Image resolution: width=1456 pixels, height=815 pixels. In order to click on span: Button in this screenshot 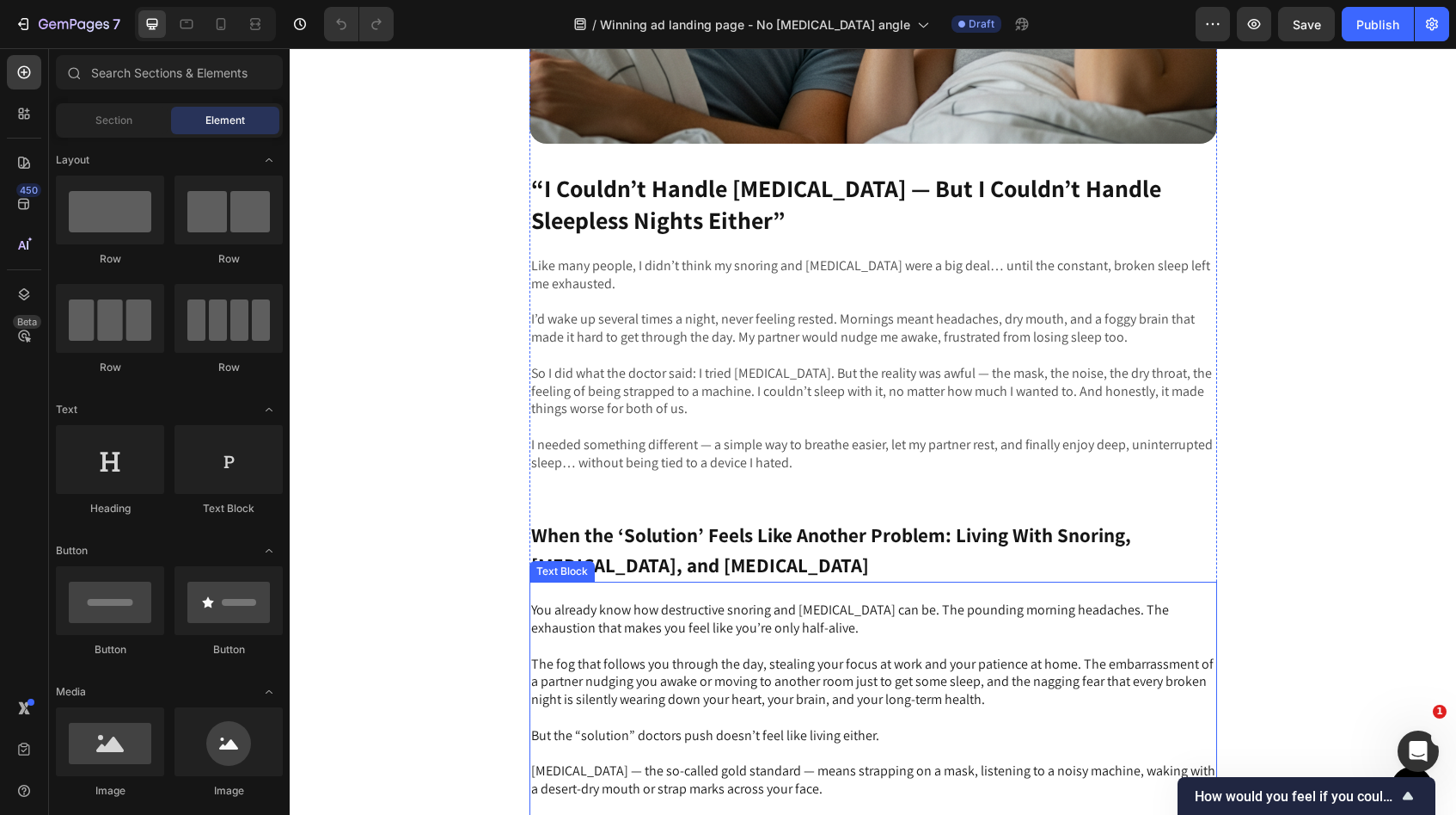, I will do `click(71, 551)`.